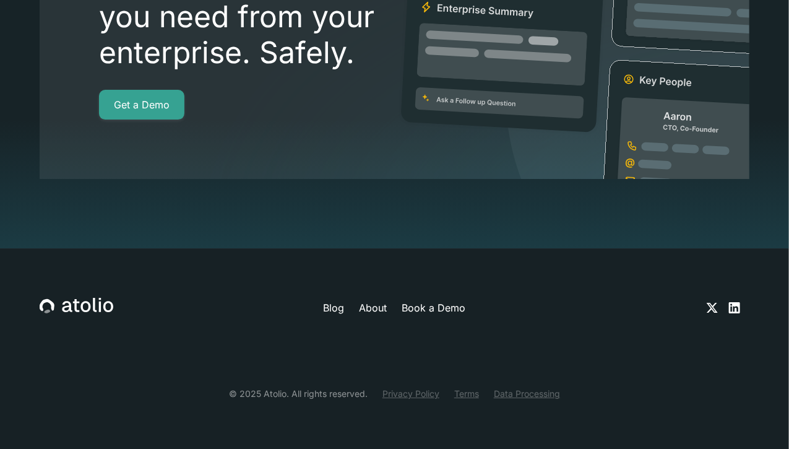 Image resolution: width=789 pixels, height=449 pixels. I want to click on div: Chat Widget, so click(758, 419).